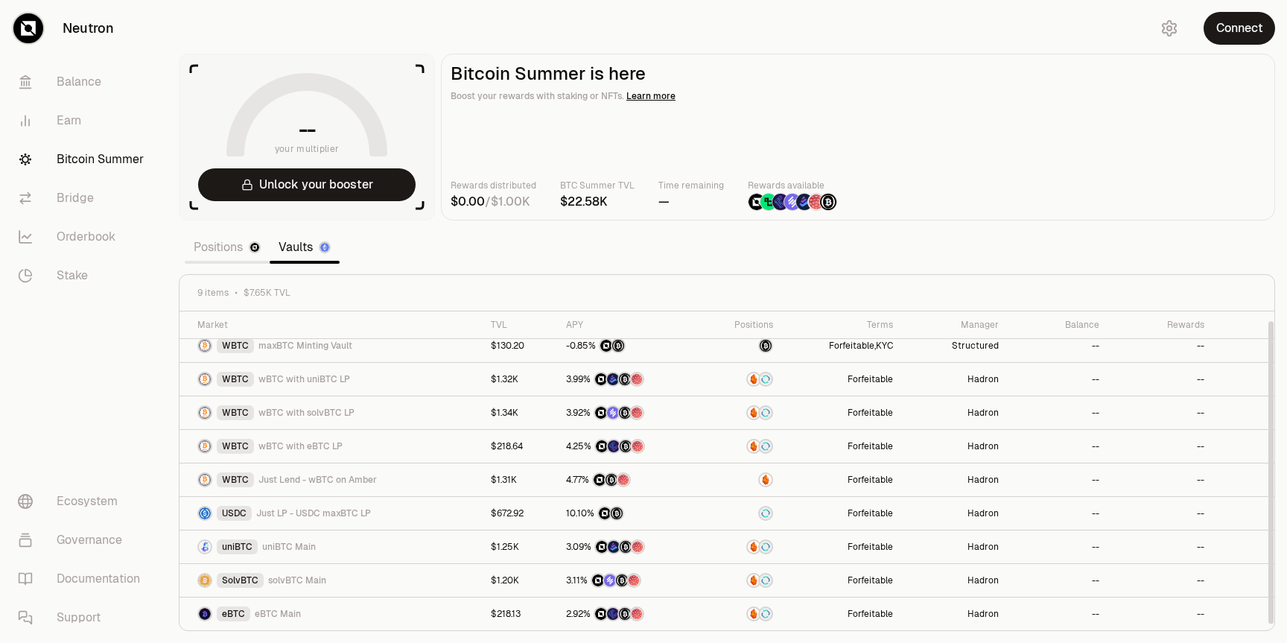 The image size is (1287, 643). What do you see at coordinates (300, 446) in the screenshot?
I see `span: wBTC with eBTC LP` at bounding box center [300, 446].